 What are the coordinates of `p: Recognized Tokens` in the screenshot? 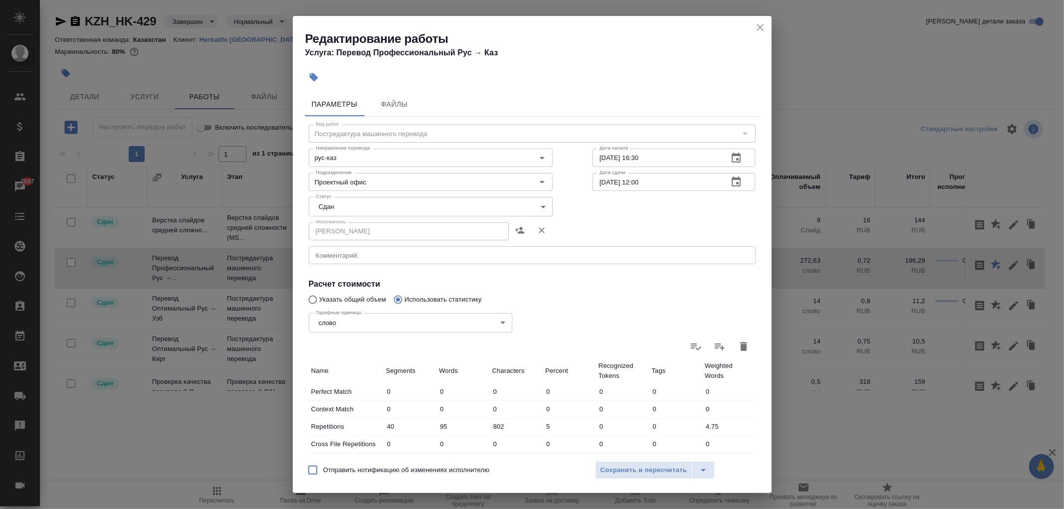 It's located at (622, 371).